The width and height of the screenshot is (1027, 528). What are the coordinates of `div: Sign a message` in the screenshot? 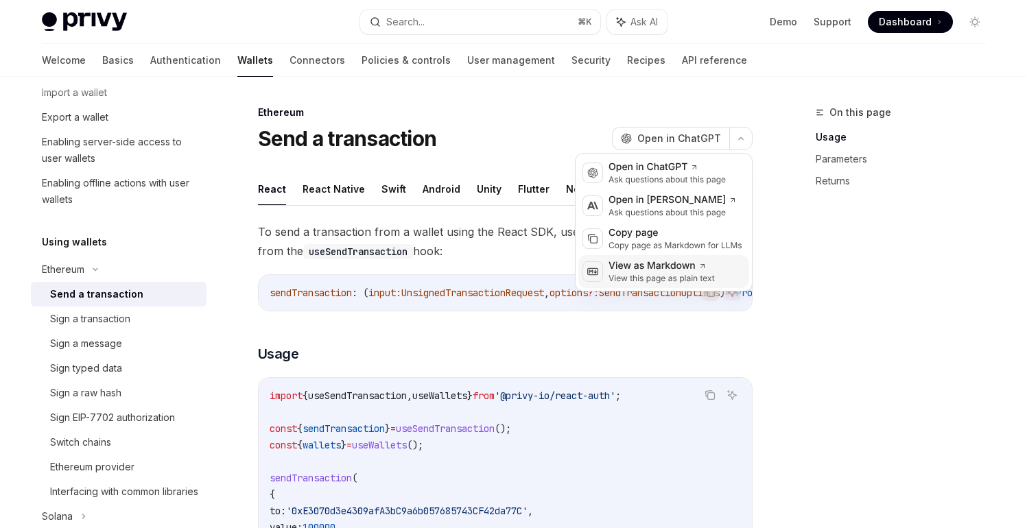 It's located at (86, 344).